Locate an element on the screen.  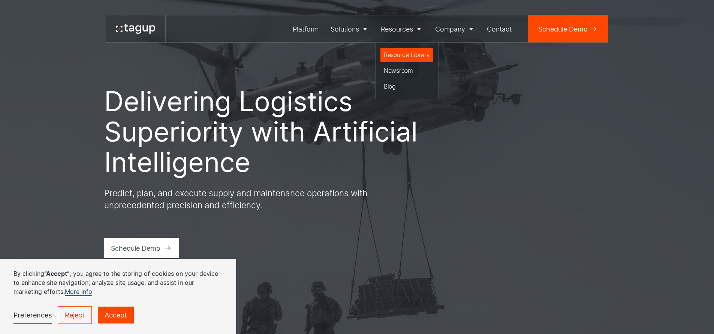
div: Newsroom is located at coordinates (407, 70).